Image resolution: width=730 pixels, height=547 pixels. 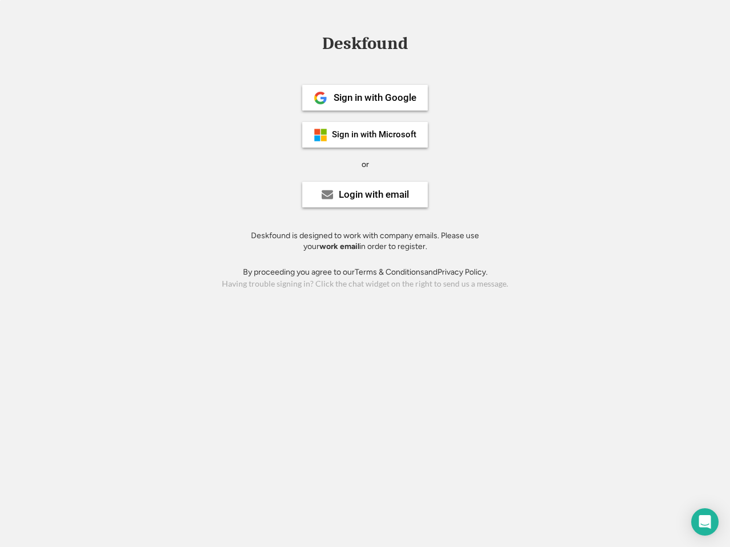 I want to click on div: Sign in with Microsoft, so click(x=374, y=135).